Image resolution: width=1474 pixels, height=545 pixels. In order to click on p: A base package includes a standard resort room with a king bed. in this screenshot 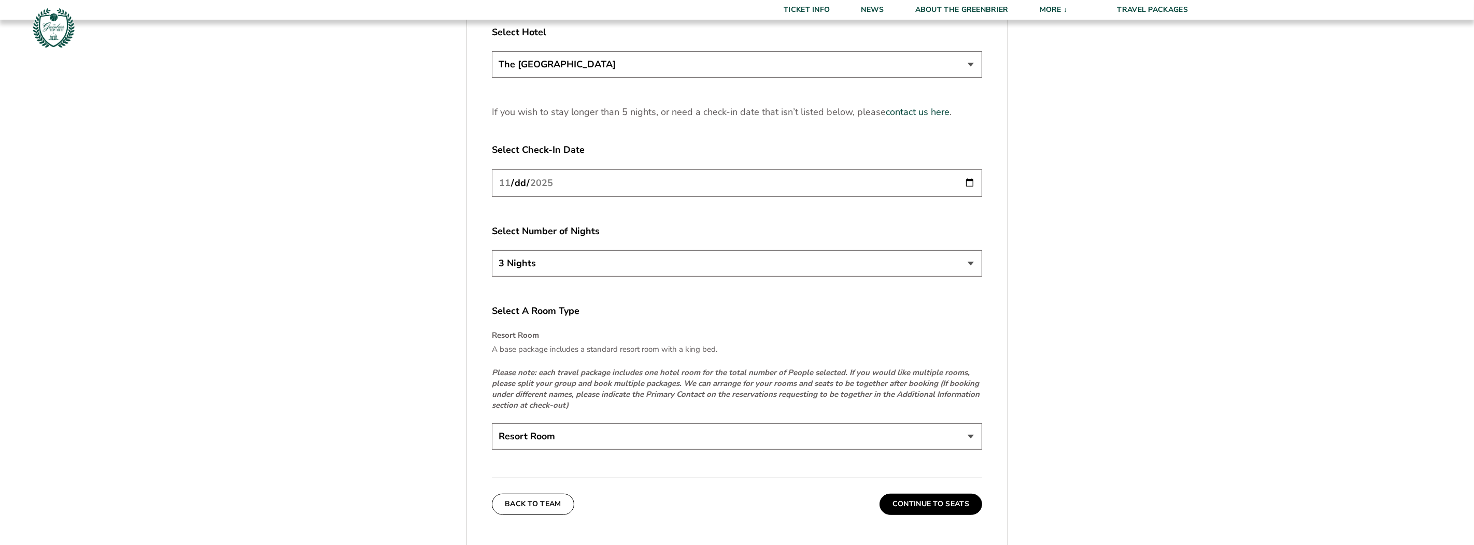, I will do `click(737, 349)`.